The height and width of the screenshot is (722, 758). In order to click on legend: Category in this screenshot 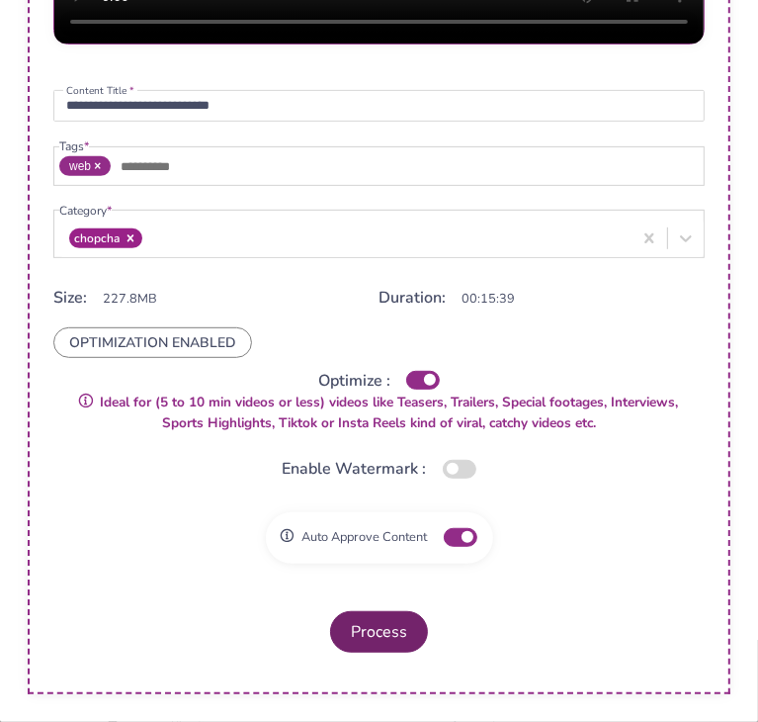, I will do `click(85, 211)`.